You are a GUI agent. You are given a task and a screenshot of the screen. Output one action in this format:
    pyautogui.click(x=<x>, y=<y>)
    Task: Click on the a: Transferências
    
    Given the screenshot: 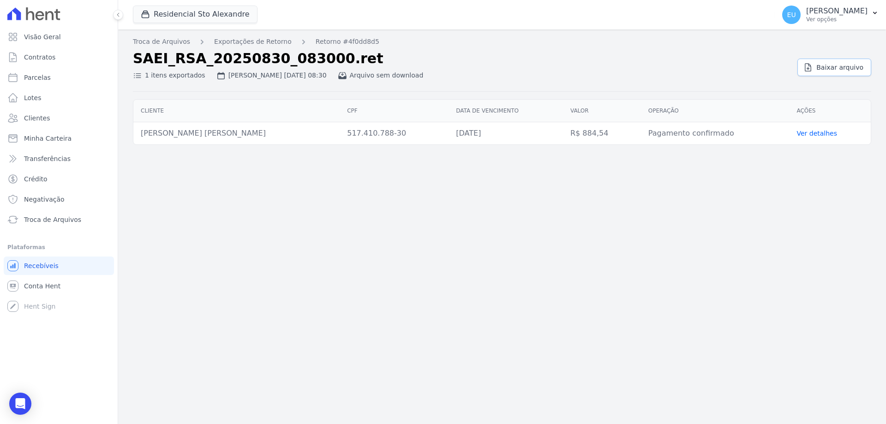 What is the action you would take?
    pyautogui.click(x=59, y=159)
    